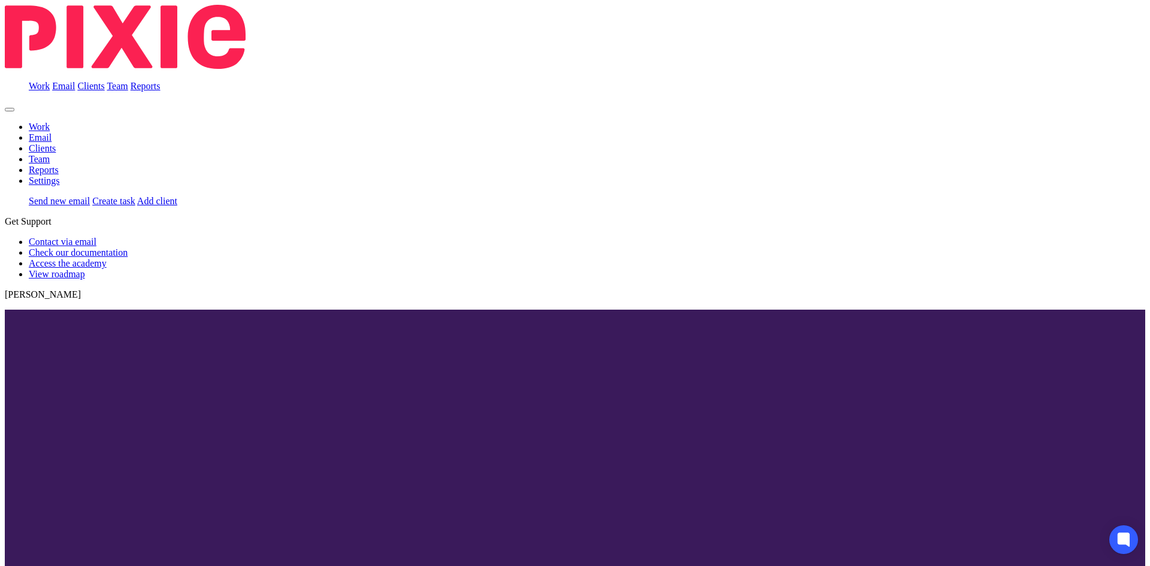  What do you see at coordinates (57, 274) in the screenshot?
I see `span: View roadmap` at bounding box center [57, 274].